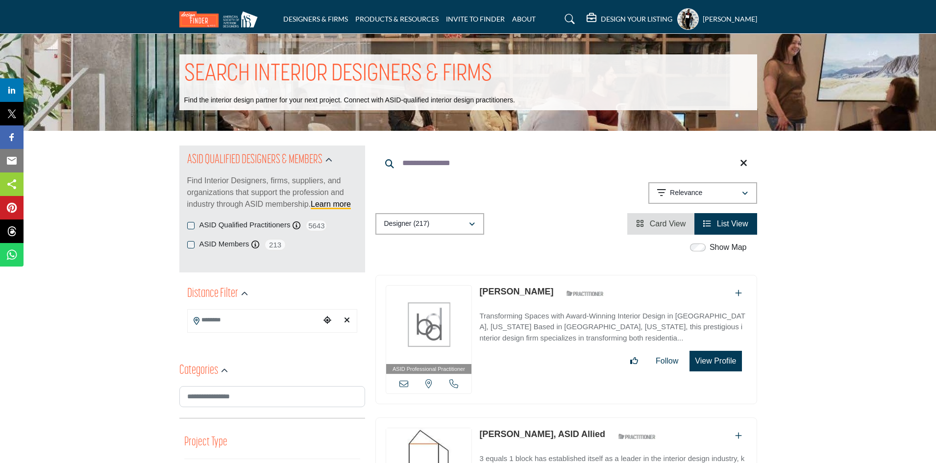 This screenshot has height=463, width=936. I want to click on button: Project Type, so click(206, 443).